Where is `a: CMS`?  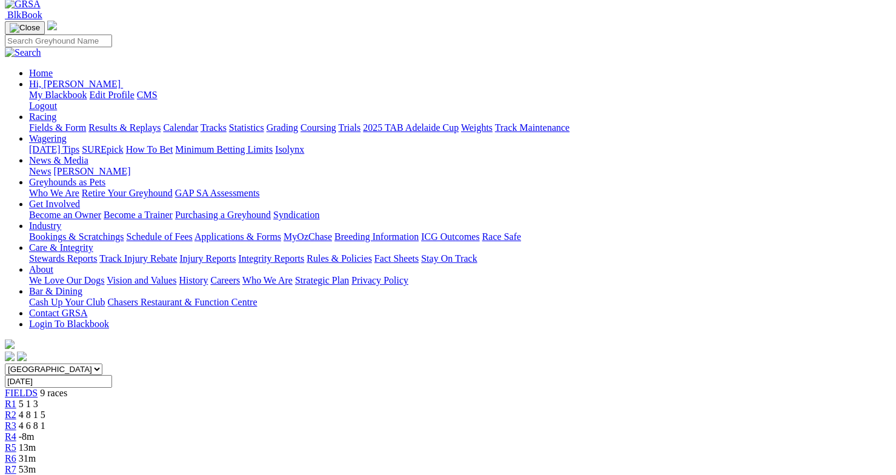
a: CMS is located at coordinates (147, 95).